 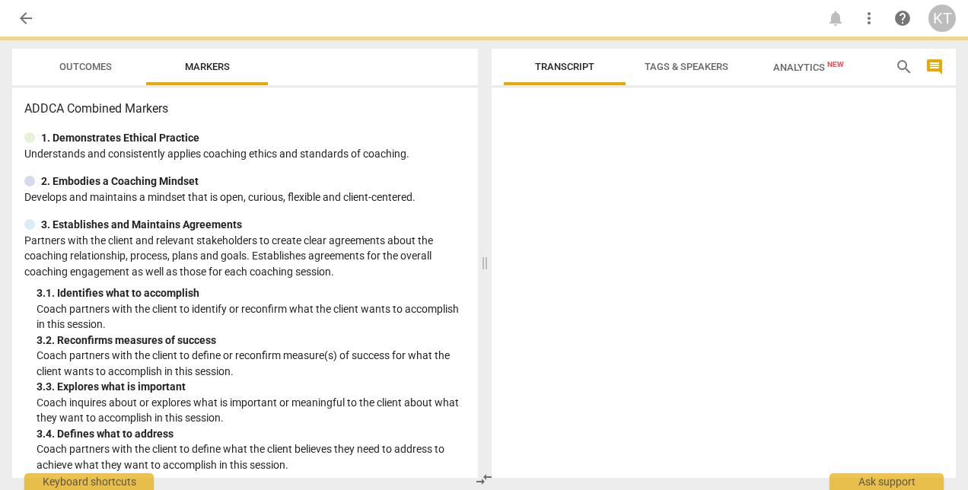 I want to click on span: more_vert, so click(x=869, y=18).